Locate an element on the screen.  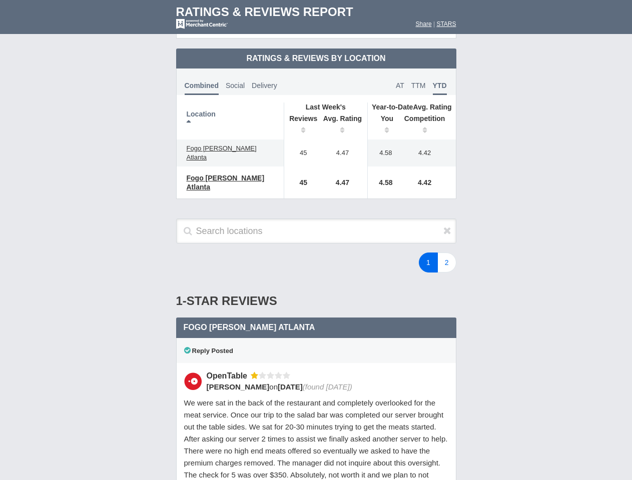
th: Last Week's is located at coordinates (325, 107).